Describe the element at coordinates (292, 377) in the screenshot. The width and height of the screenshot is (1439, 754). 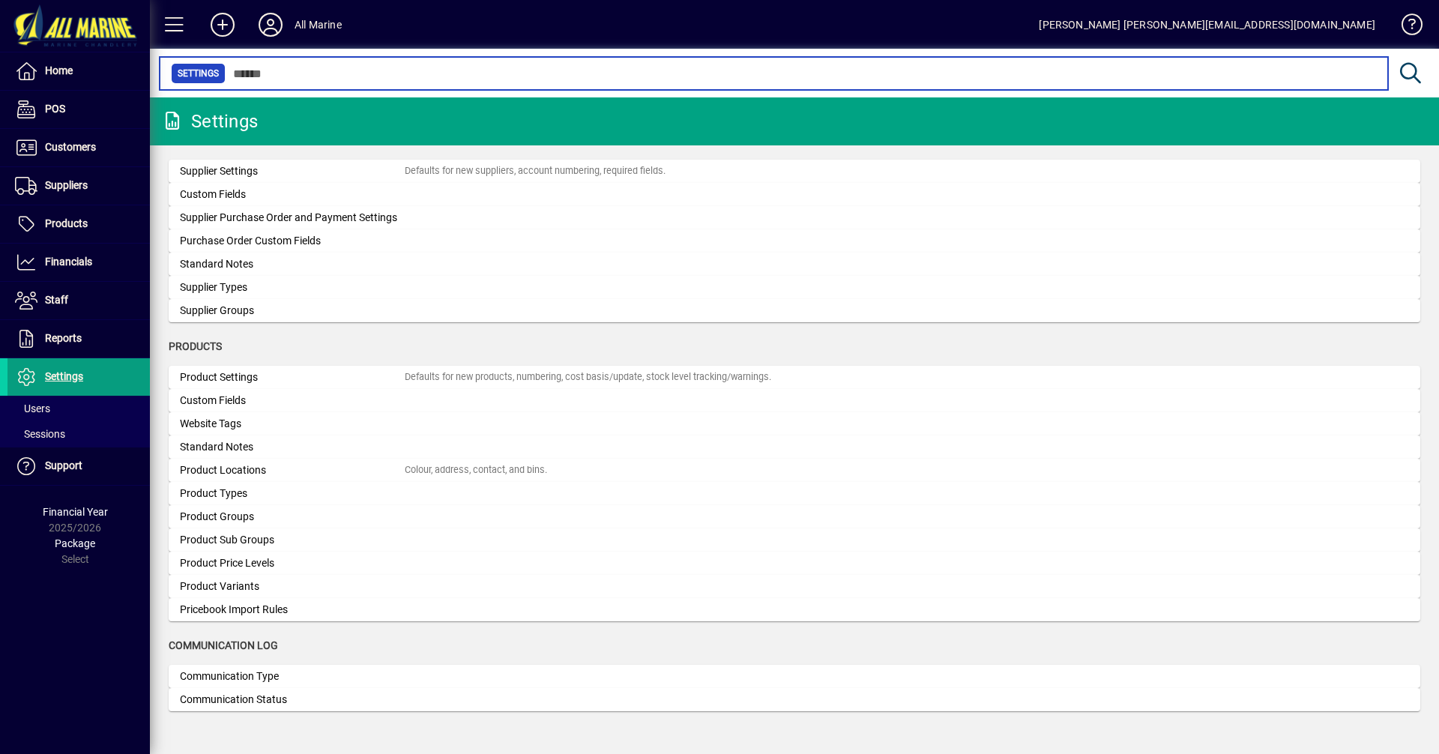
I see `div: Product Settings` at that location.